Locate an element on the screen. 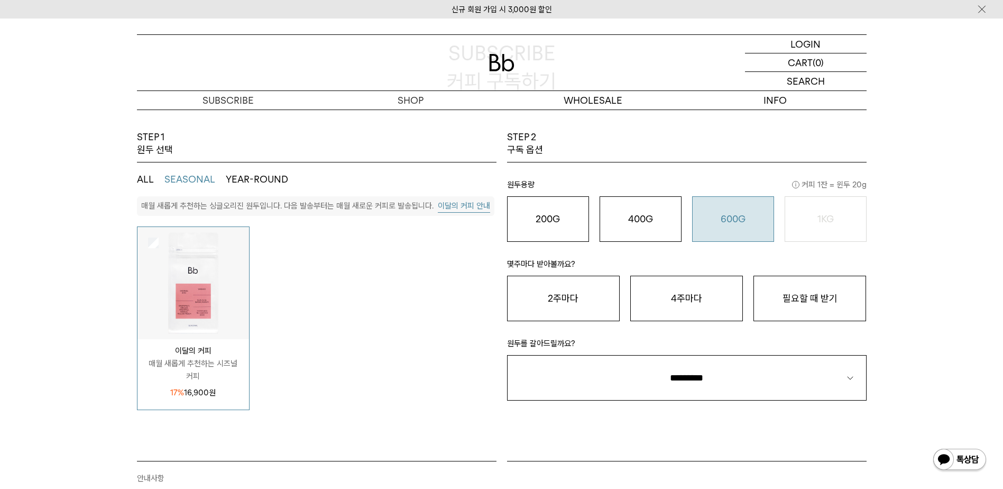  img: 상품이미지 is located at coordinates (193, 282).